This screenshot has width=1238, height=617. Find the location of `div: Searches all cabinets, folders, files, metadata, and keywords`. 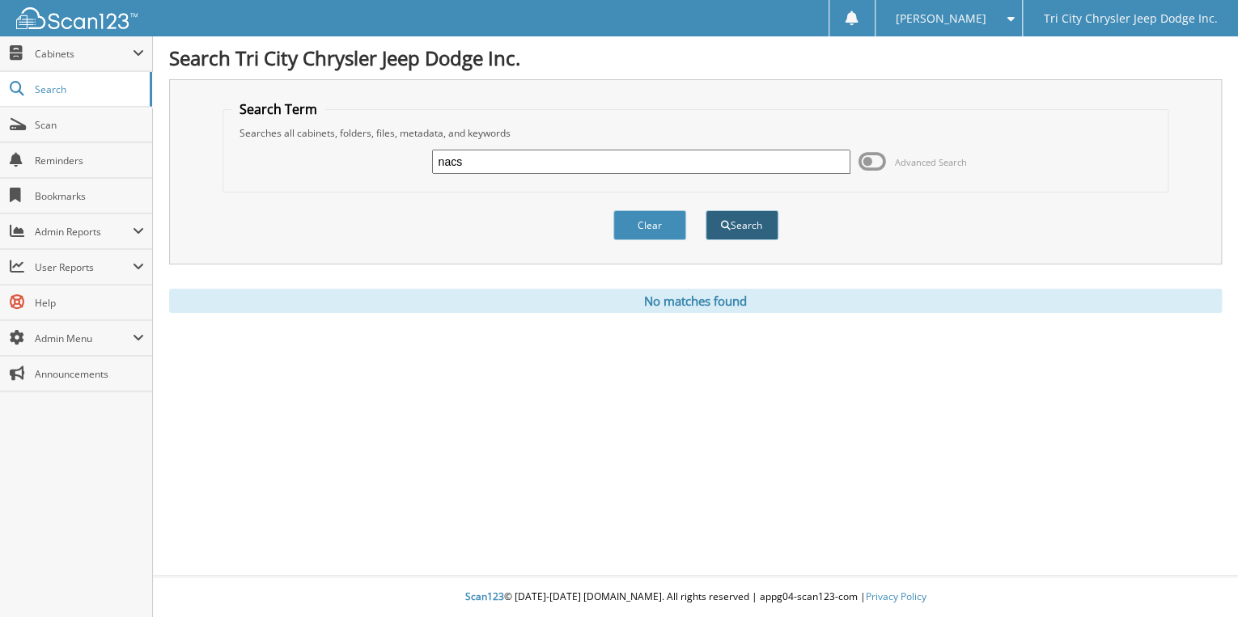

div: Searches all cabinets, folders, files, metadata, and keywords is located at coordinates (695, 133).